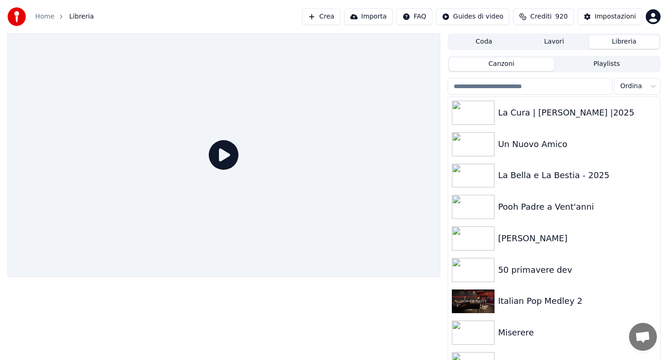 The image size is (668, 360). I want to click on div: Pooh Padre a Vent'anni, so click(577, 207).